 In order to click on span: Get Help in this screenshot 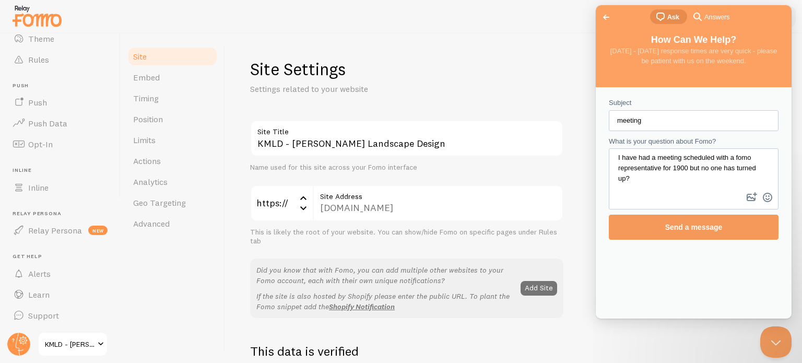, I will do `click(63, 256)`.